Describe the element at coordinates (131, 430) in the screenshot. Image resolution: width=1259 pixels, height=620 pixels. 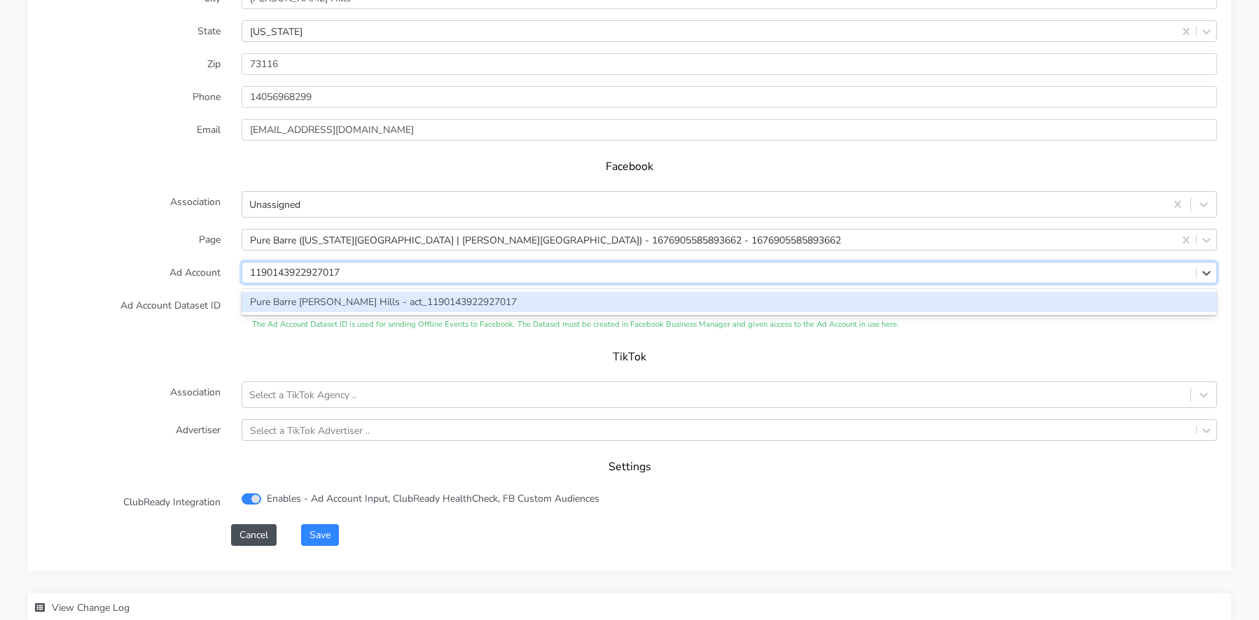
I see `label: Advertiser` at that location.